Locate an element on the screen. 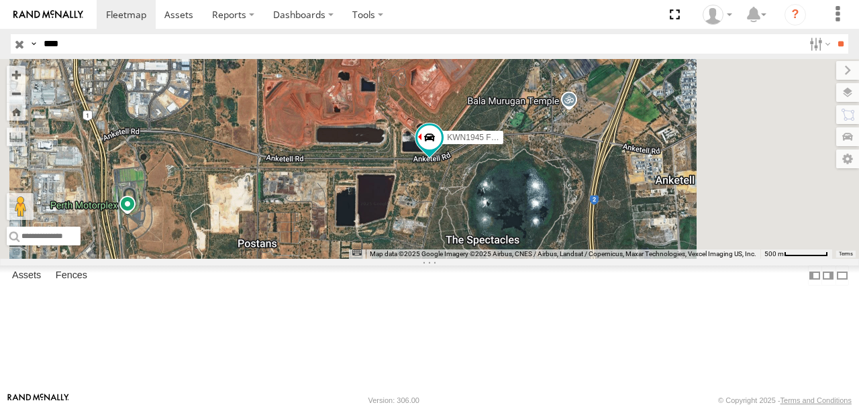 The image size is (859, 407). button: Keyboard shortcuts is located at coordinates (357, 252).